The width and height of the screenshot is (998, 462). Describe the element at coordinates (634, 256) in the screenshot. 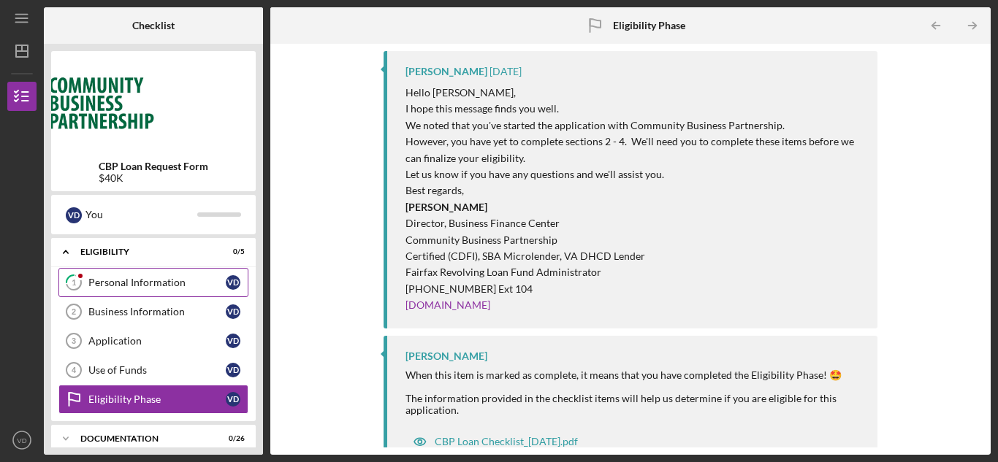

I see `p: Certified (CDFI), SBA Microlender, VA DHCD Lender` at that location.